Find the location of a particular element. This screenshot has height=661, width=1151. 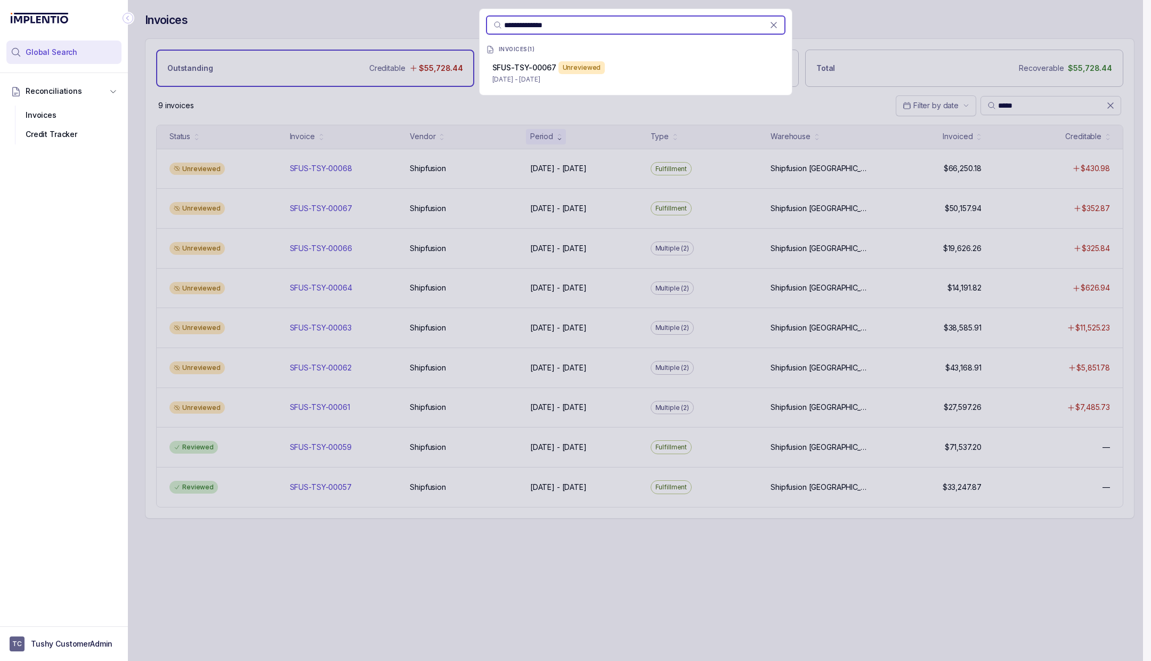

p: INVOICES ( 1 ) is located at coordinates (517, 50).